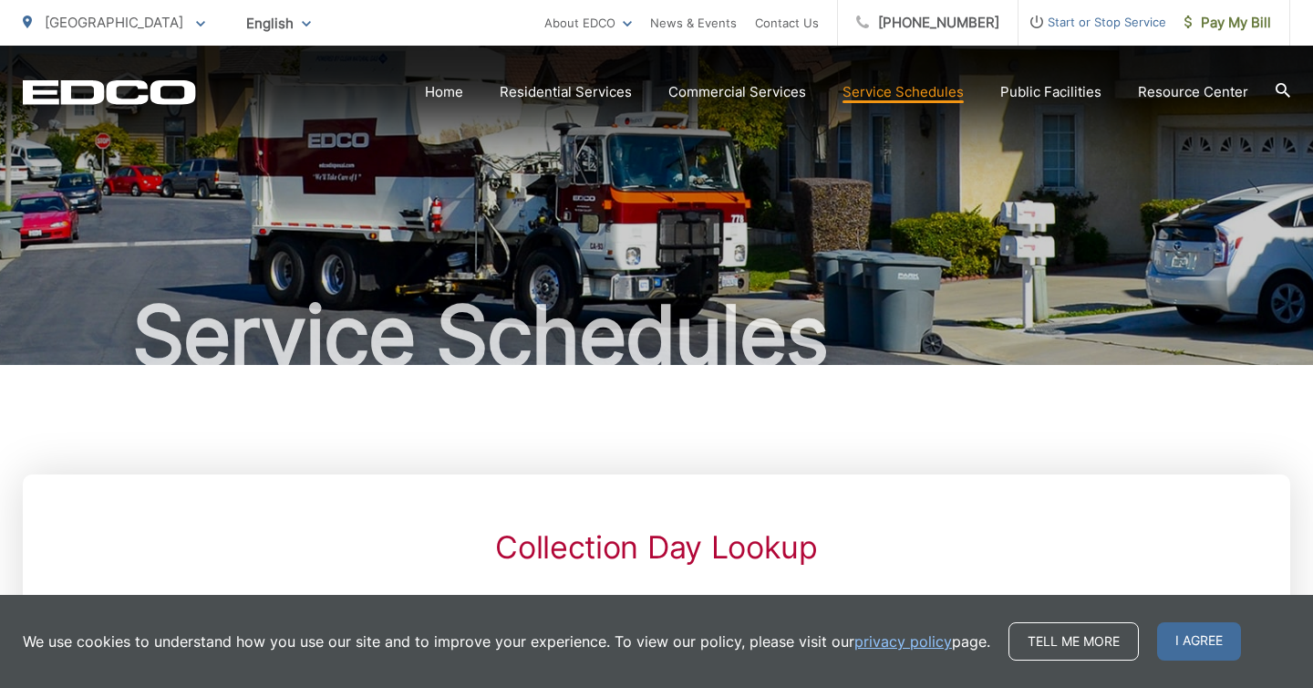 The image size is (1313, 688). Describe the element at coordinates (737, 92) in the screenshot. I see `a: Commercial Services` at that location.